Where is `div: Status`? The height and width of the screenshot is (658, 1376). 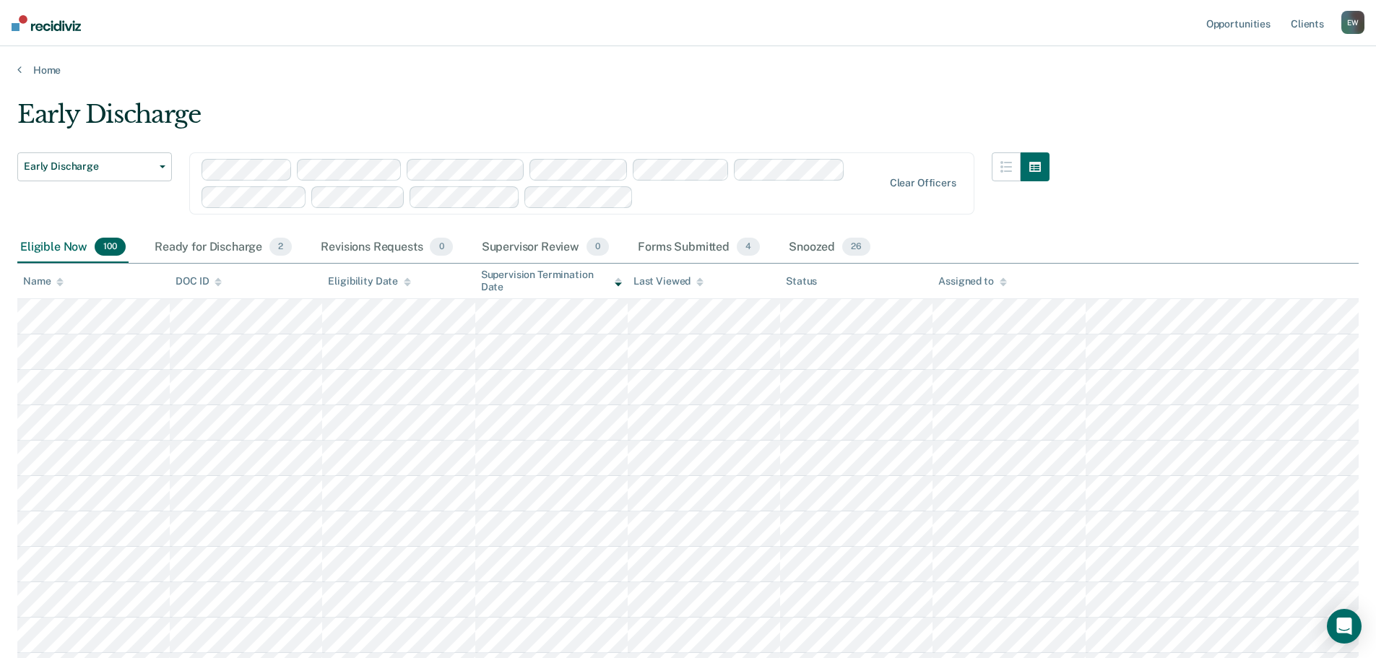 div: Status is located at coordinates (801, 281).